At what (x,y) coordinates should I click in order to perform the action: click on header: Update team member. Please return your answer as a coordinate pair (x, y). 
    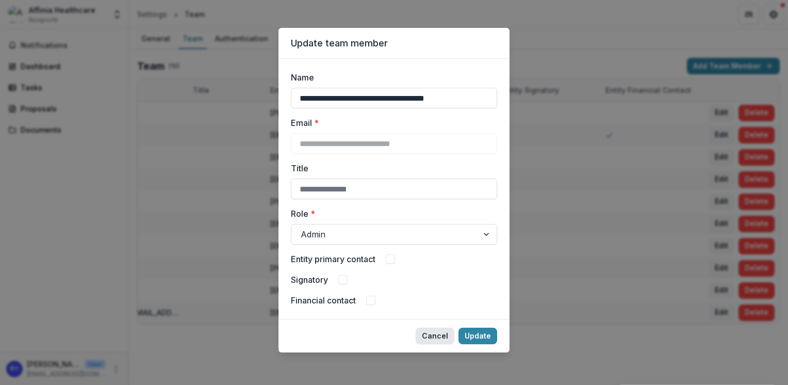
    Looking at the image, I should click on (394, 43).